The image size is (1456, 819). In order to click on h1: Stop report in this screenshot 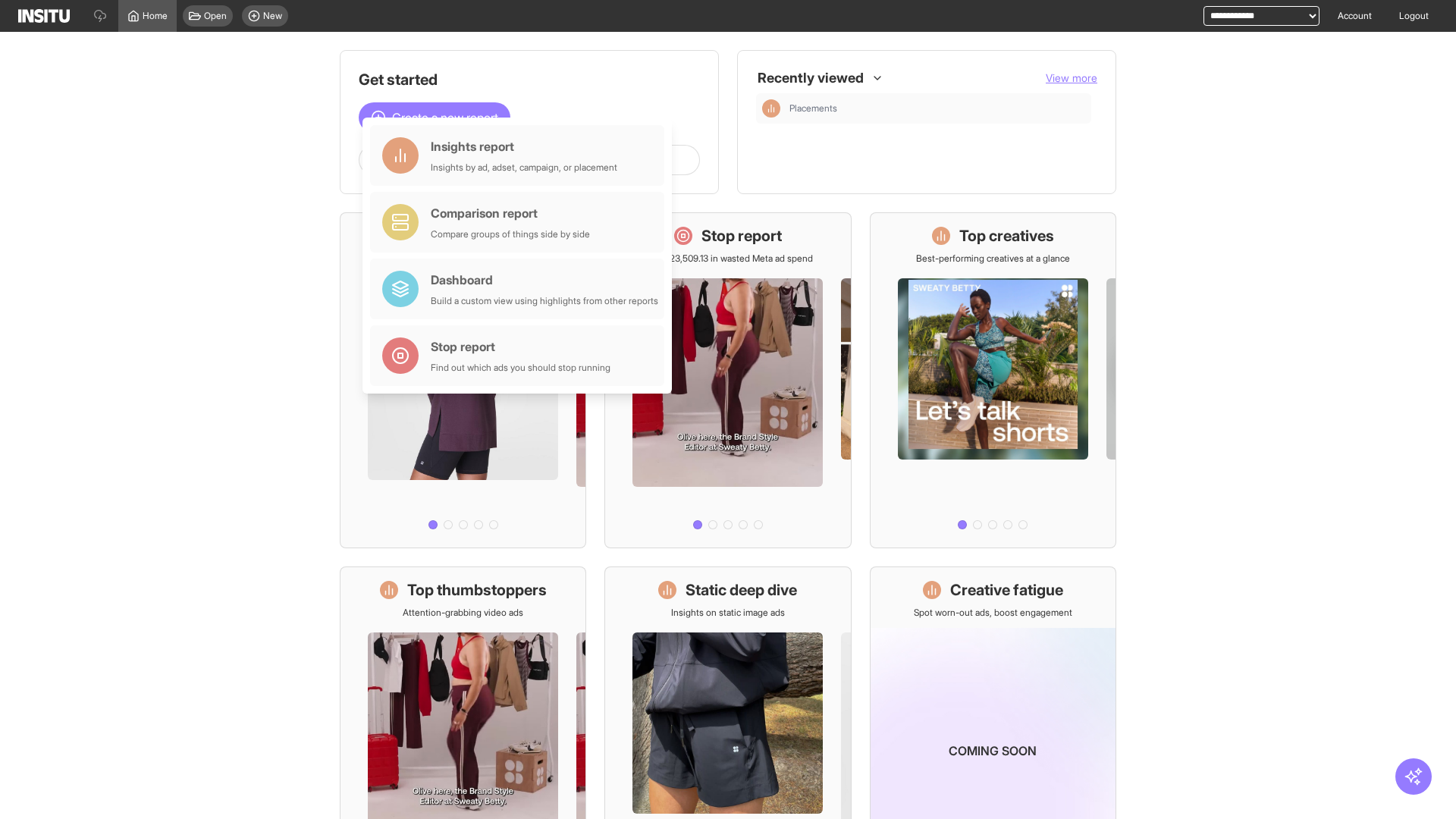, I will do `click(742, 236)`.